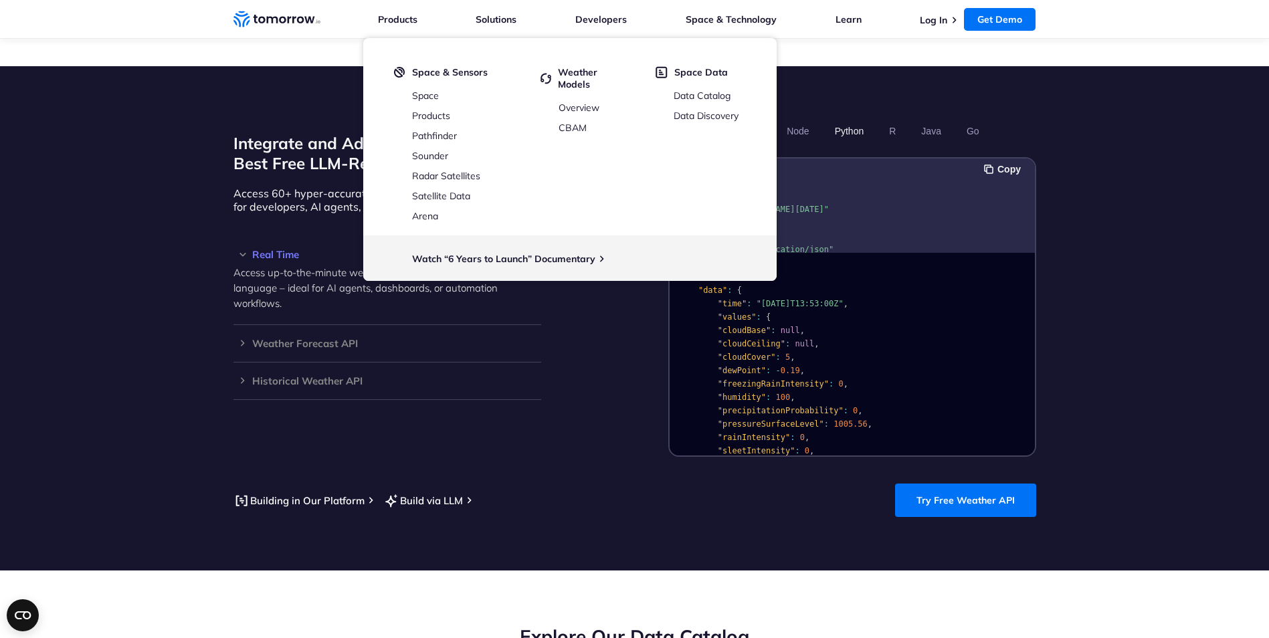 Image resolution: width=1269 pixels, height=638 pixels. What do you see at coordinates (712, 290) in the screenshot?
I see `span: "data"` at bounding box center [712, 290].